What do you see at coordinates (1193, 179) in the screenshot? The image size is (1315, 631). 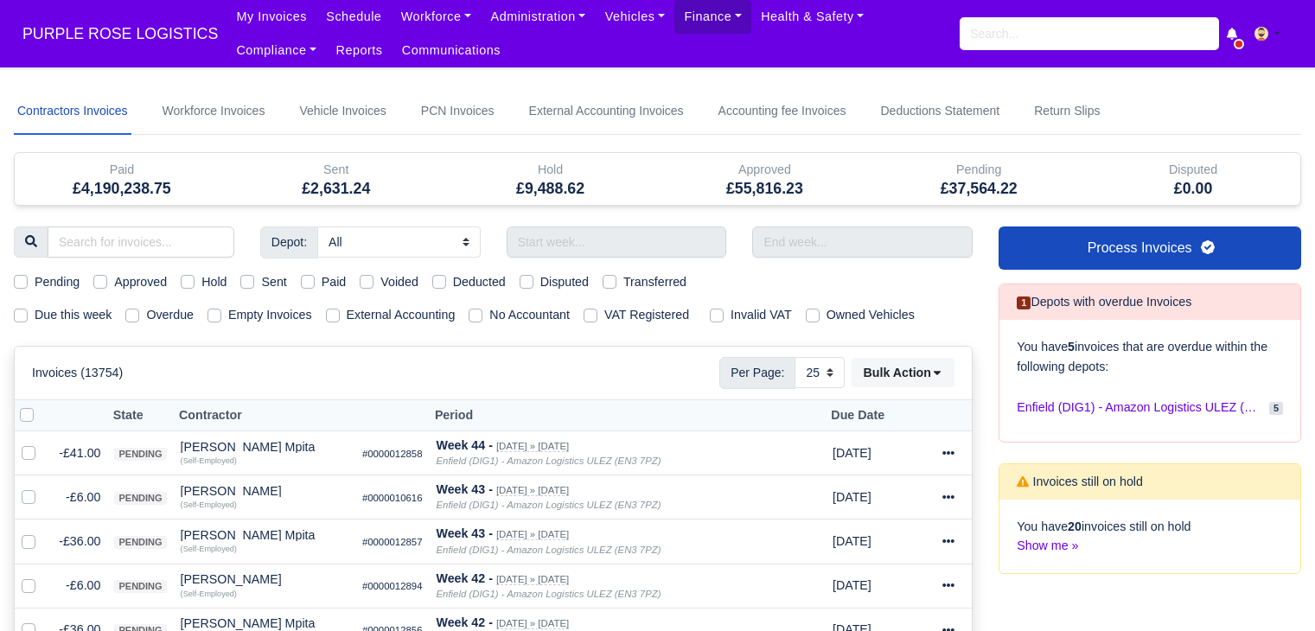 I see `div: Disputed` at bounding box center [1193, 179].